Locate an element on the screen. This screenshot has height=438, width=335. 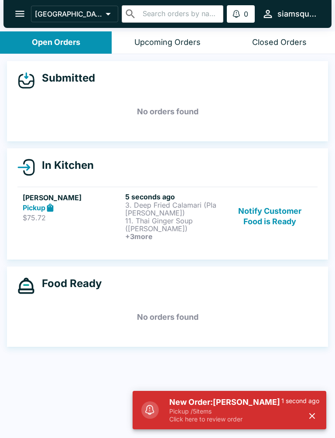
p: Click here to review order is located at coordinates (225, 419).